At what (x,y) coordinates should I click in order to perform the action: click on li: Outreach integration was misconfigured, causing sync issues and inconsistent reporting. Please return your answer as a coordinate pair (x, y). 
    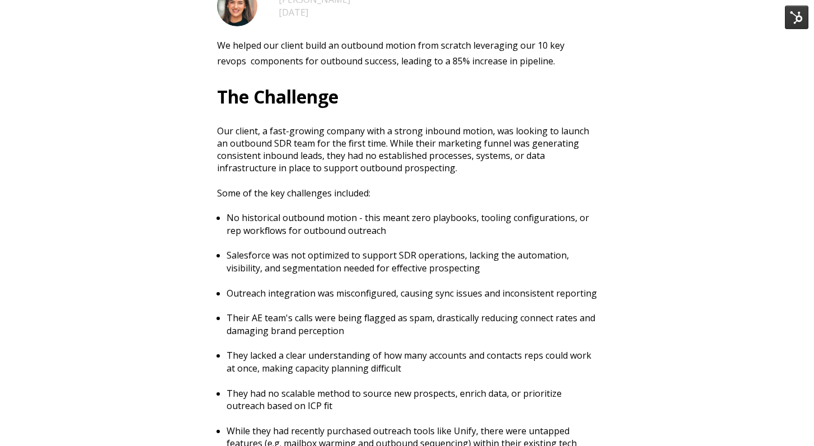
    Looking at the image, I should click on (412, 299).